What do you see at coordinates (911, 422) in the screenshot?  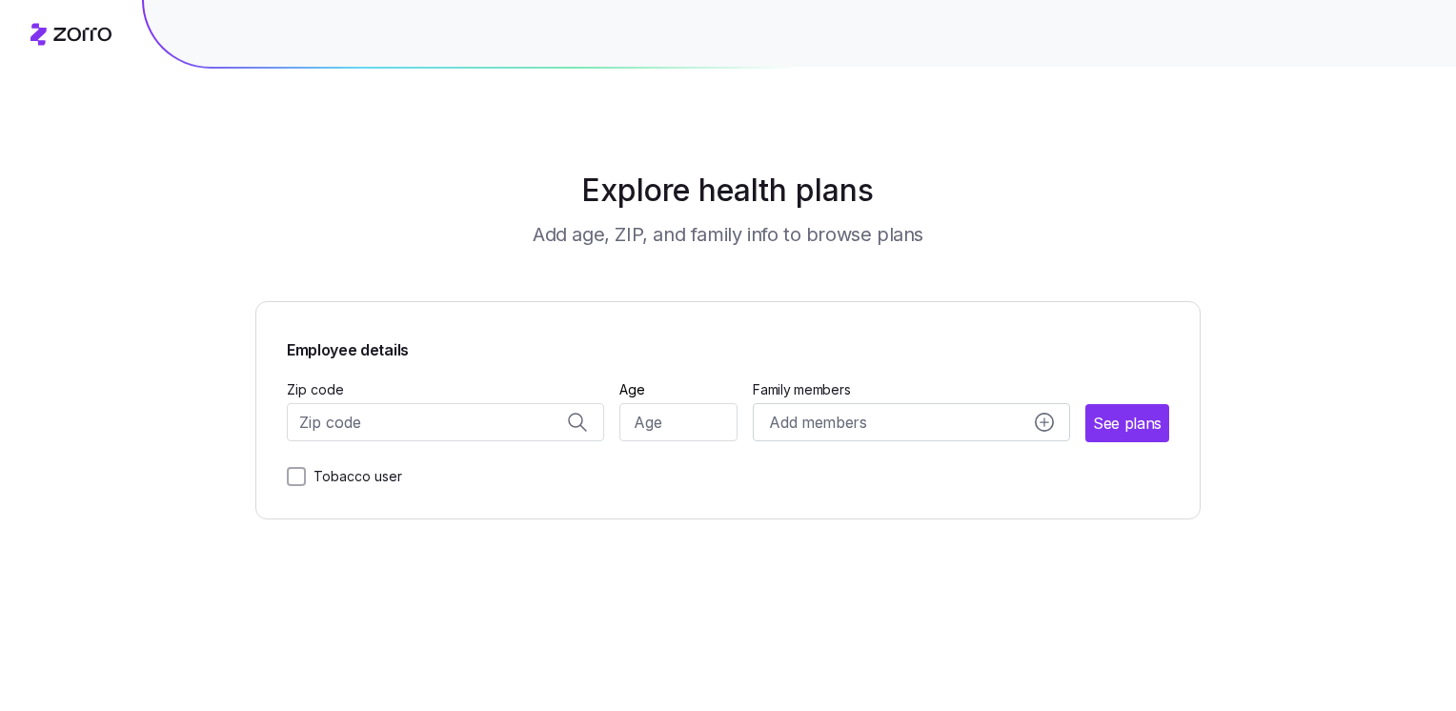 I see `button: Add membersadd icon` at bounding box center [911, 422].